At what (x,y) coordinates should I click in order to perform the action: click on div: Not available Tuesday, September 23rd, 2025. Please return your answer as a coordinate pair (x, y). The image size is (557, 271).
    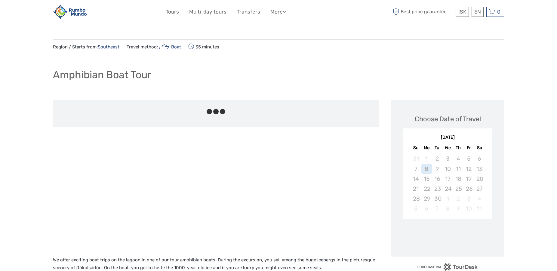
    Looking at the image, I should click on (437, 189).